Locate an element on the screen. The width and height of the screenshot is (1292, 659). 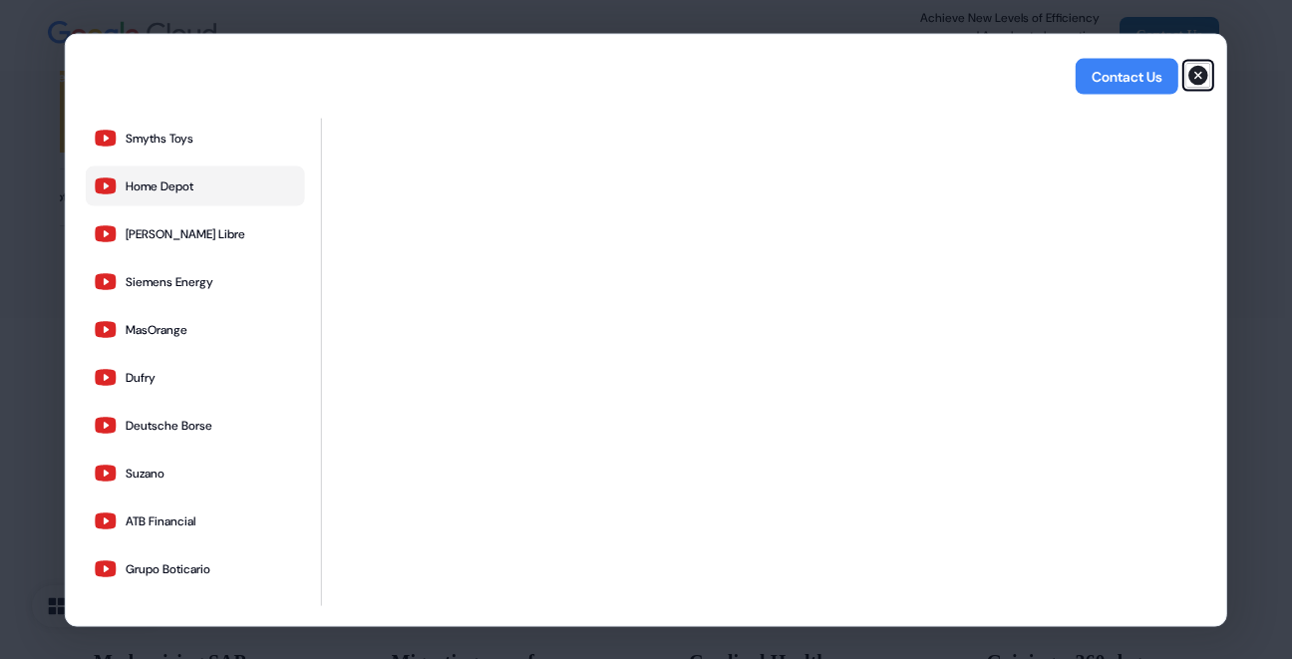
div: Deutsche Borse is located at coordinates (168, 425).